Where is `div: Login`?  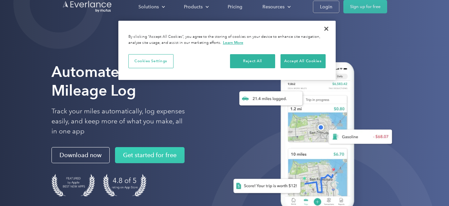
div: Login is located at coordinates (326, 6).